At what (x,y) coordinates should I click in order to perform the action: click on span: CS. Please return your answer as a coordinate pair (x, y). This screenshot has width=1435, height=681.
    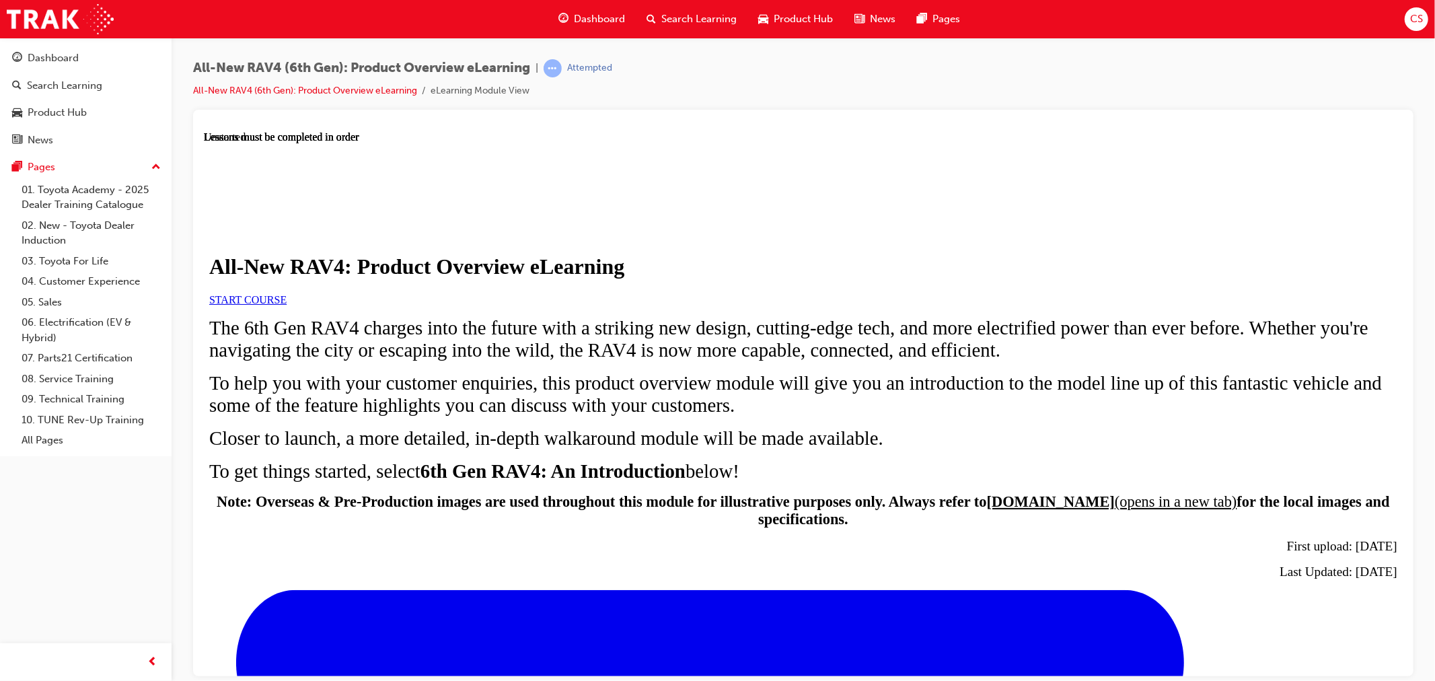
    Looking at the image, I should click on (1416, 19).